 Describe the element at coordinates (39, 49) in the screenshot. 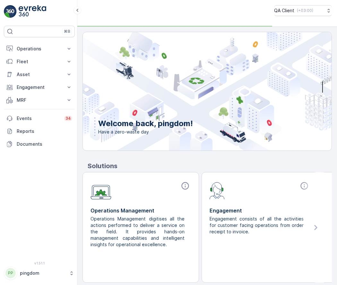

I see `p: Operations` at that location.